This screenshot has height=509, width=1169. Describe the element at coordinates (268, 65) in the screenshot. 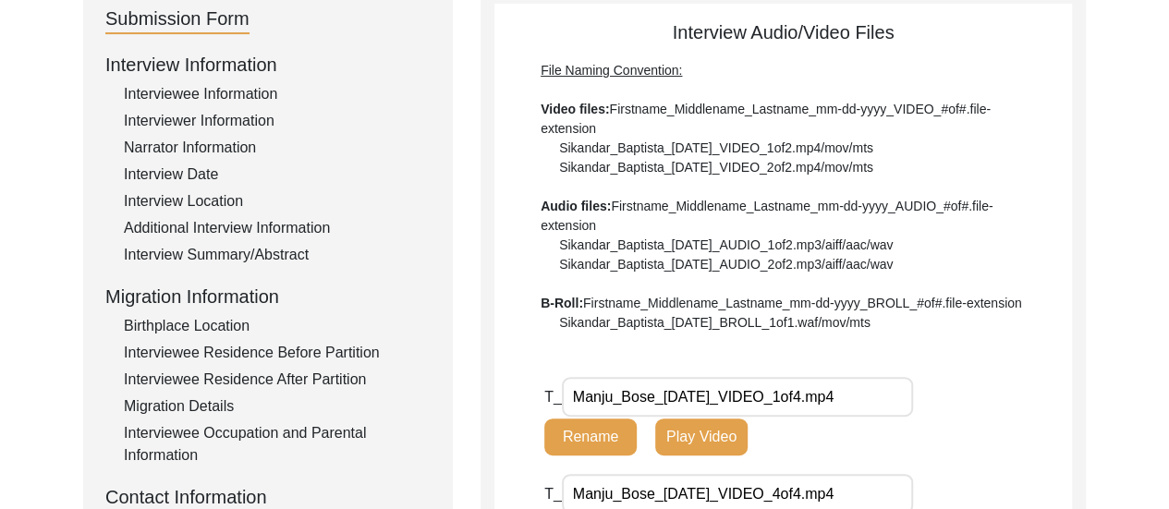

I see `div: Interview Information` at that location.